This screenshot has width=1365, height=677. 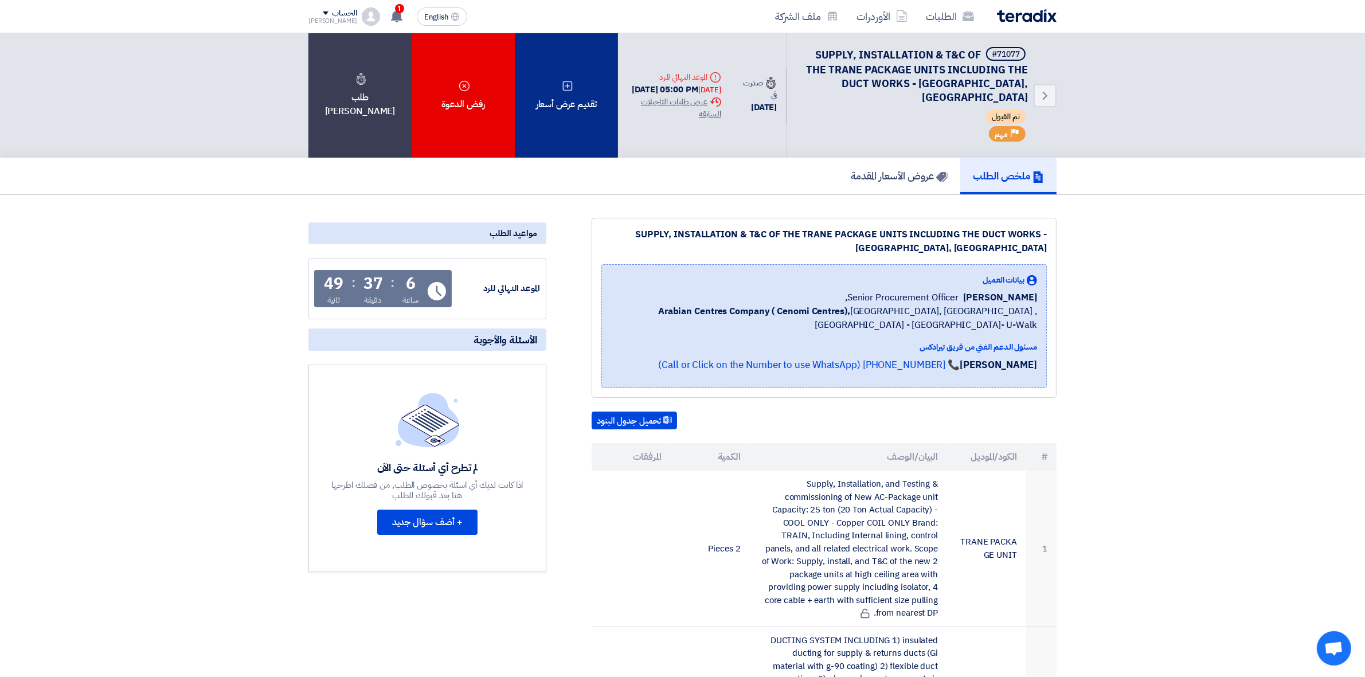 What do you see at coordinates (807, 16) in the screenshot?
I see `a: ملف الشركة` at bounding box center [807, 16].